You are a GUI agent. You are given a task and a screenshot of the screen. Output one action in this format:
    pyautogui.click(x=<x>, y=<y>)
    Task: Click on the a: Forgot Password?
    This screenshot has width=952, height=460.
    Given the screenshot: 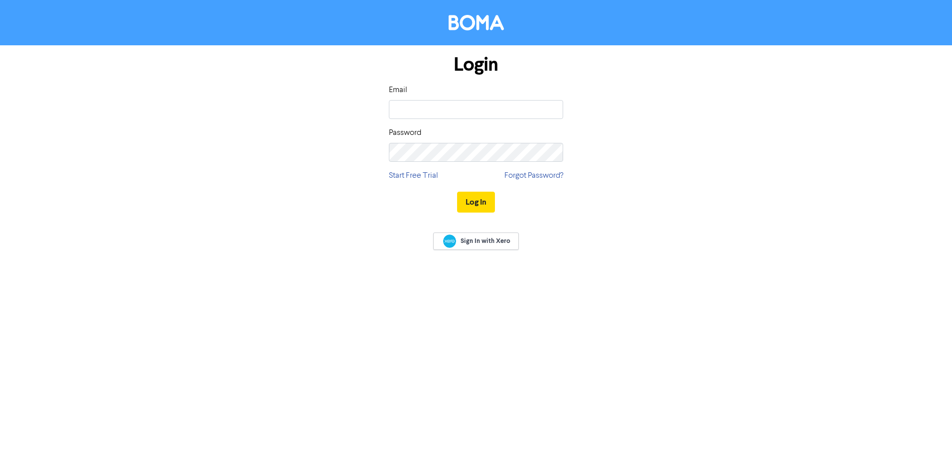 What is the action you would take?
    pyautogui.click(x=534, y=176)
    